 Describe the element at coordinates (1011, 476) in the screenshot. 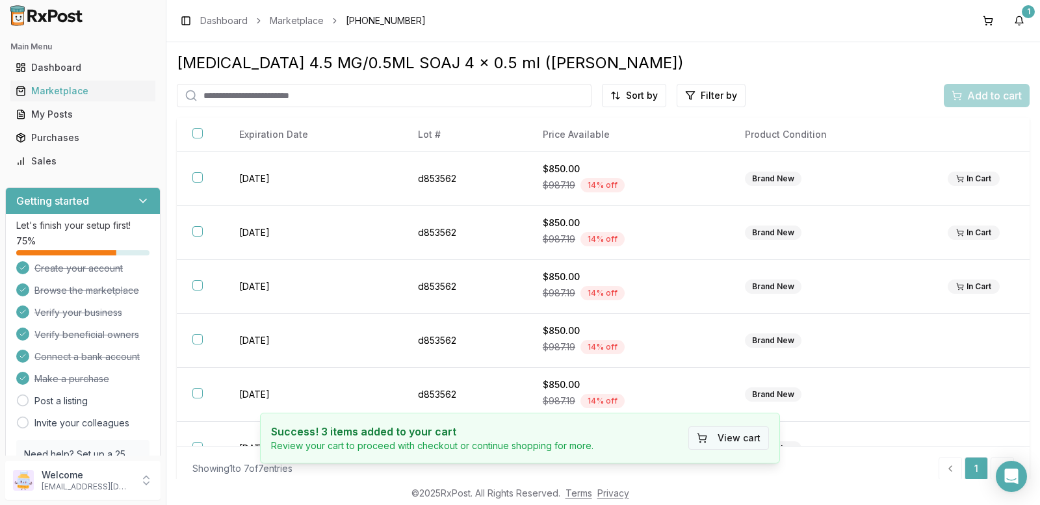

I see `div: Open Intercom Messenger` at that location.